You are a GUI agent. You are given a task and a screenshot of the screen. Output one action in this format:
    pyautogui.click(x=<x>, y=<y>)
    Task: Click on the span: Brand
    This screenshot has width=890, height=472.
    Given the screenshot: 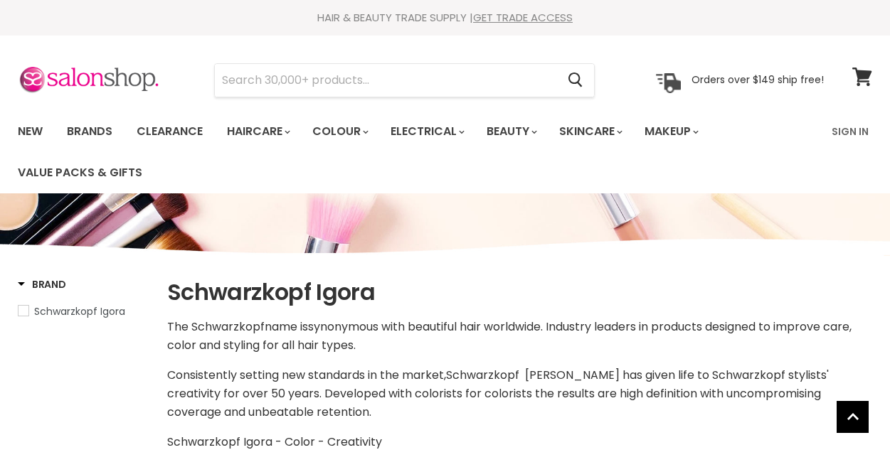 What is the action you would take?
    pyautogui.click(x=42, y=285)
    